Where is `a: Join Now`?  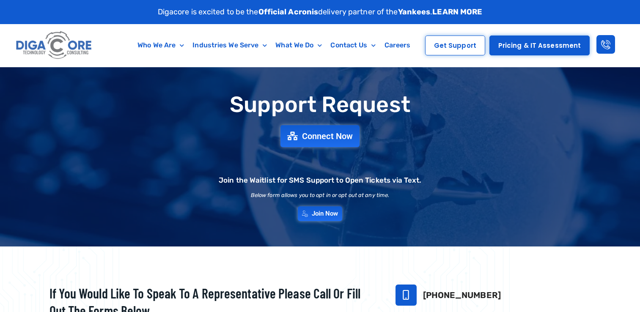 a: Join Now is located at coordinates (320, 214).